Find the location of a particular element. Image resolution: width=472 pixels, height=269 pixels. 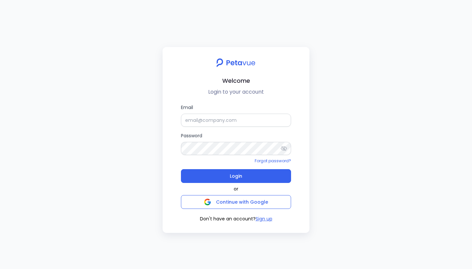

button: Login is located at coordinates (236, 176).